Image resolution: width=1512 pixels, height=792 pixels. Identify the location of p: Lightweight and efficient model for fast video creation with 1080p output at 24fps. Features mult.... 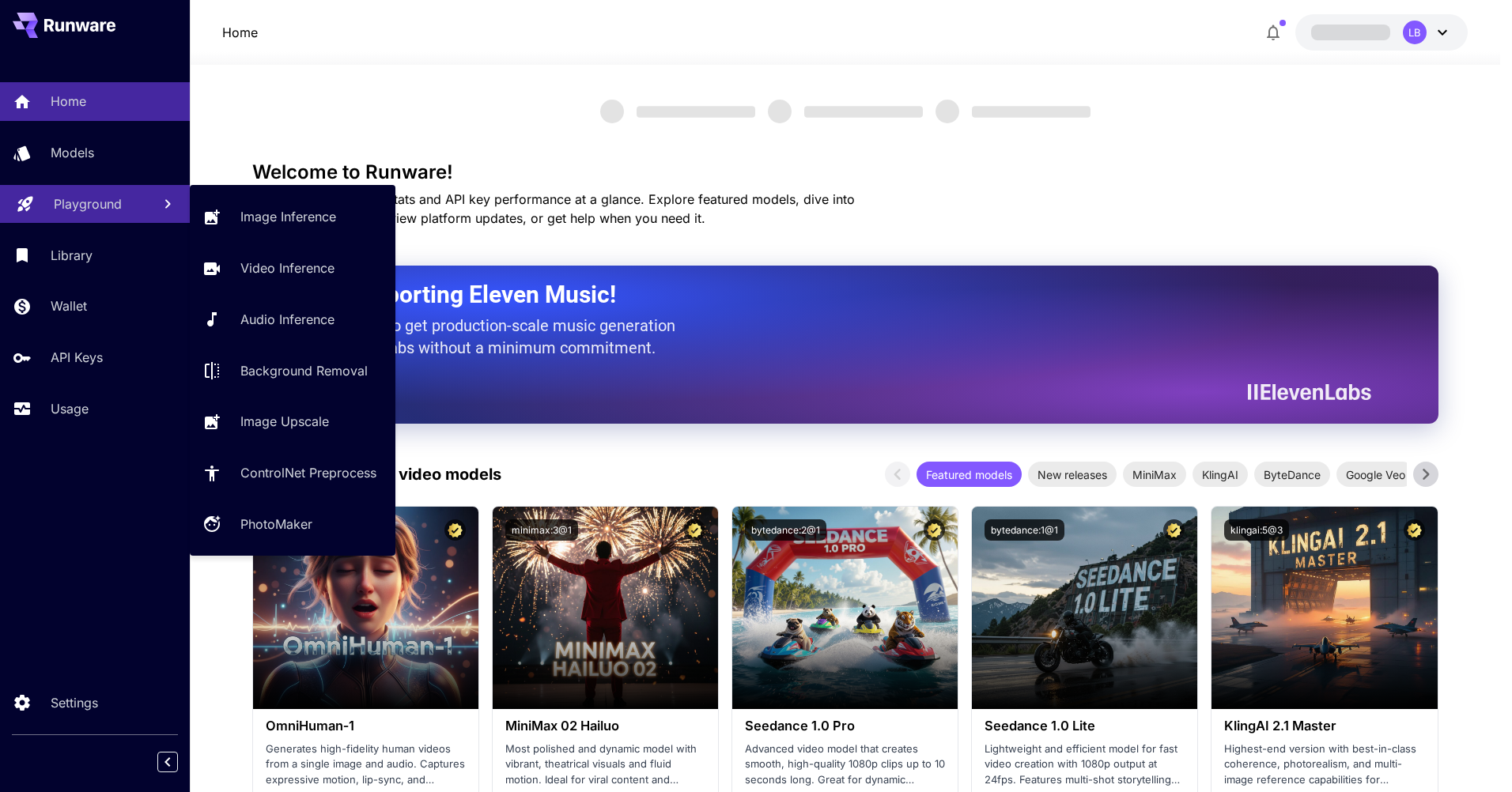
(1084, 764).